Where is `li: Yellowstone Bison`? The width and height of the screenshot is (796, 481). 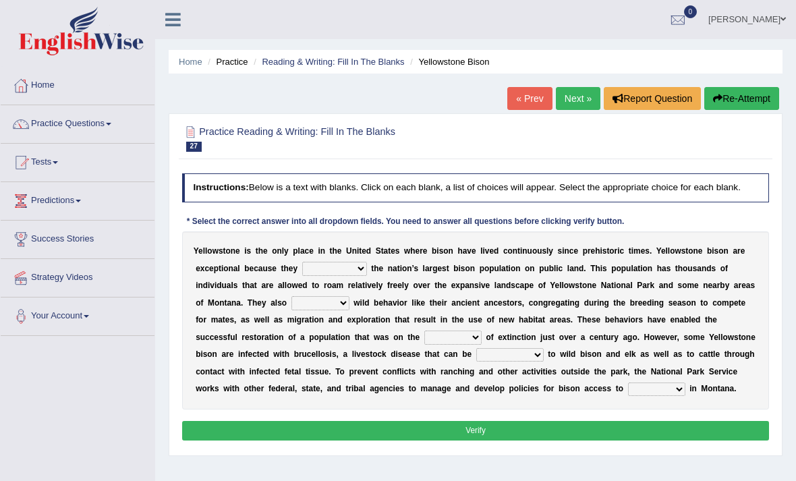 li: Yellowstone Bison is located at coordinates (448, 61).